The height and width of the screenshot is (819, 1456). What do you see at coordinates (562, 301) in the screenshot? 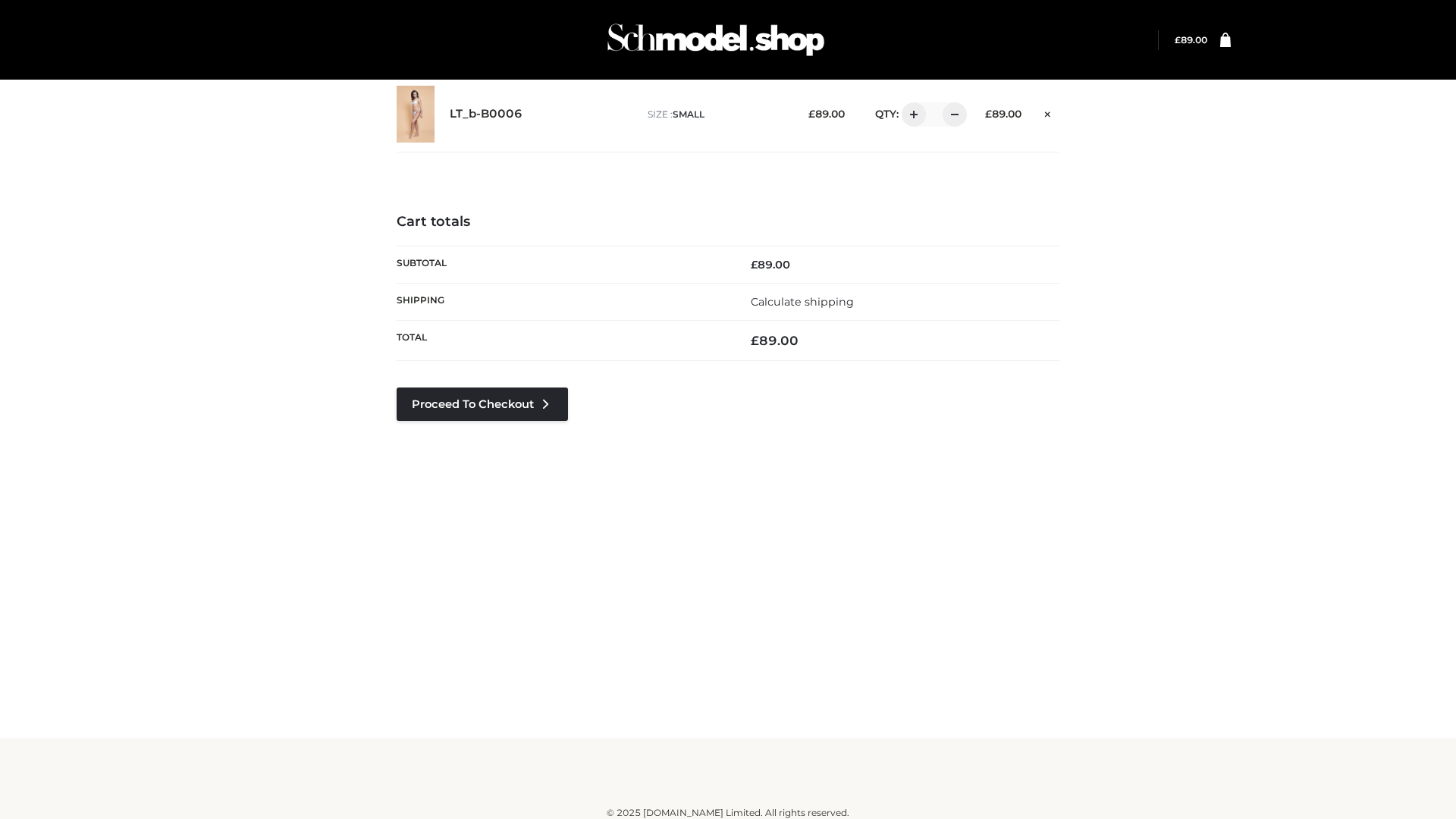
I see `th: Shipping` at bounding box center [562, 301].